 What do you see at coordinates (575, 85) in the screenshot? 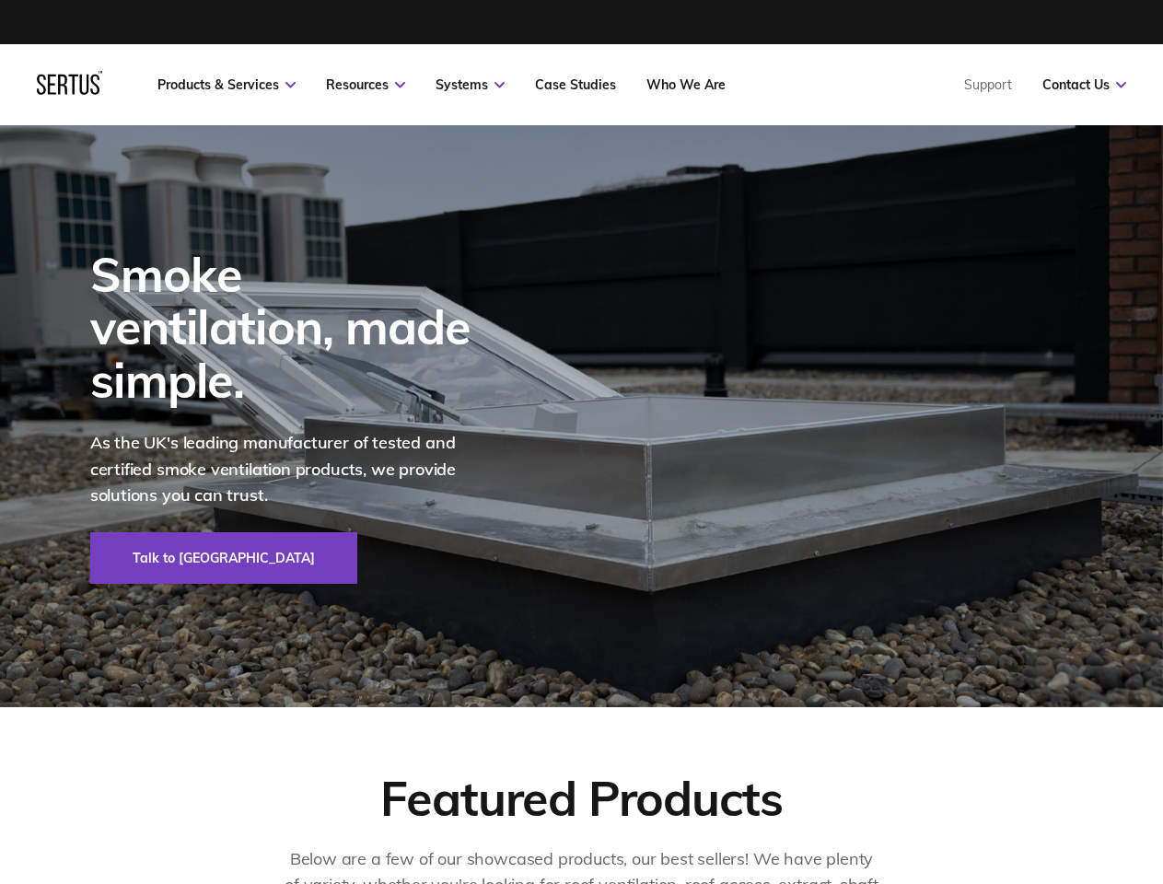
I see `a: Case Studies` at bounding box center [575, 85].